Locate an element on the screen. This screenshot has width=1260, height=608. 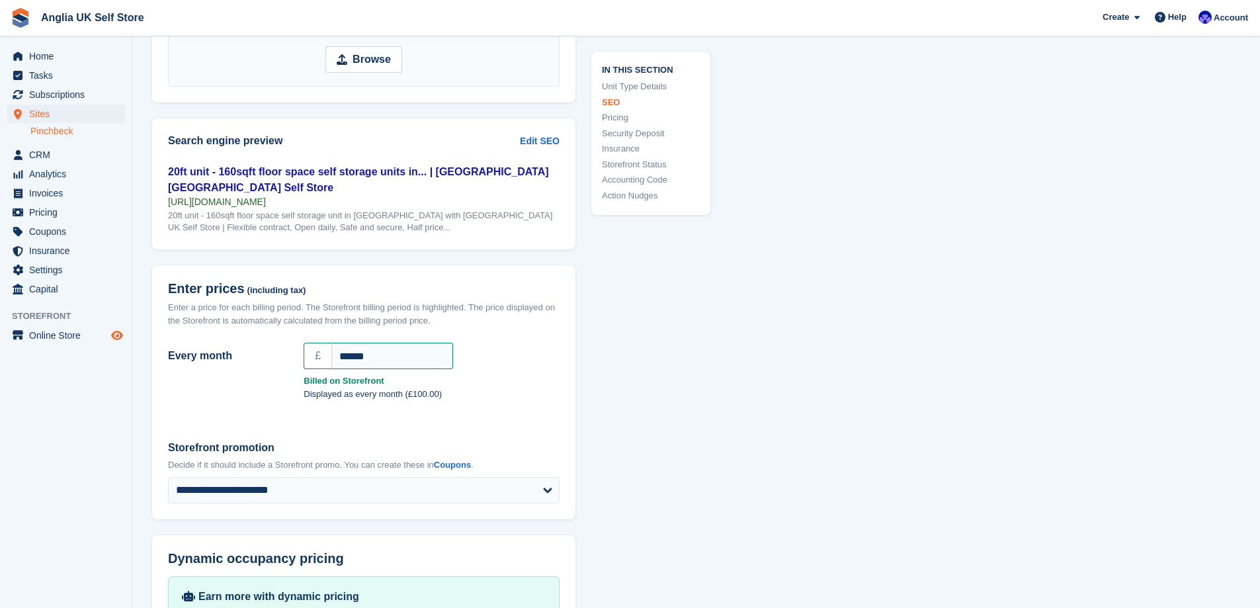
a: Security Deposit is located at coordinates (651, 133).